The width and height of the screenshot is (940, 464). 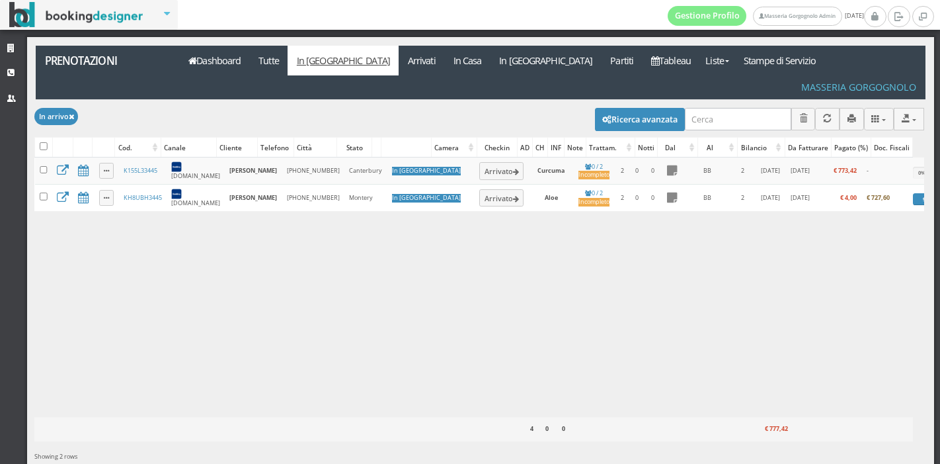 I want to click on div: Stato, so click(x=354, y=147).